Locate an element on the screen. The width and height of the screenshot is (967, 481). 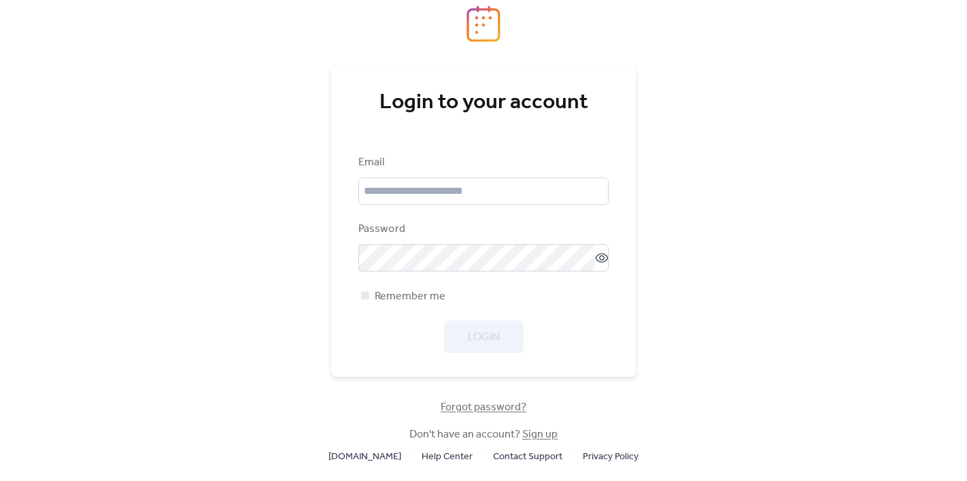
div: Password is located at coordinates (482, 229).